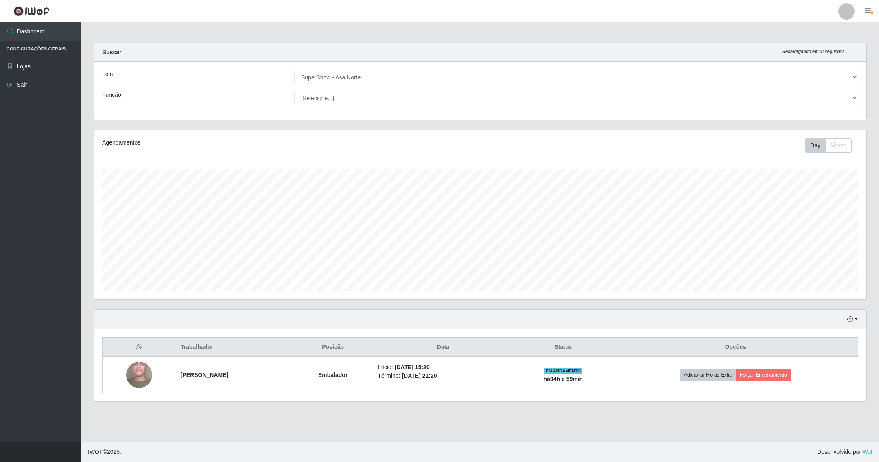 Image resolution: width=879 pixels, height=462 pixels. What do you see at coordinates (234, 347) in the screenshot?
I see `th: Trabalhador` at bounding box center [234, 347].